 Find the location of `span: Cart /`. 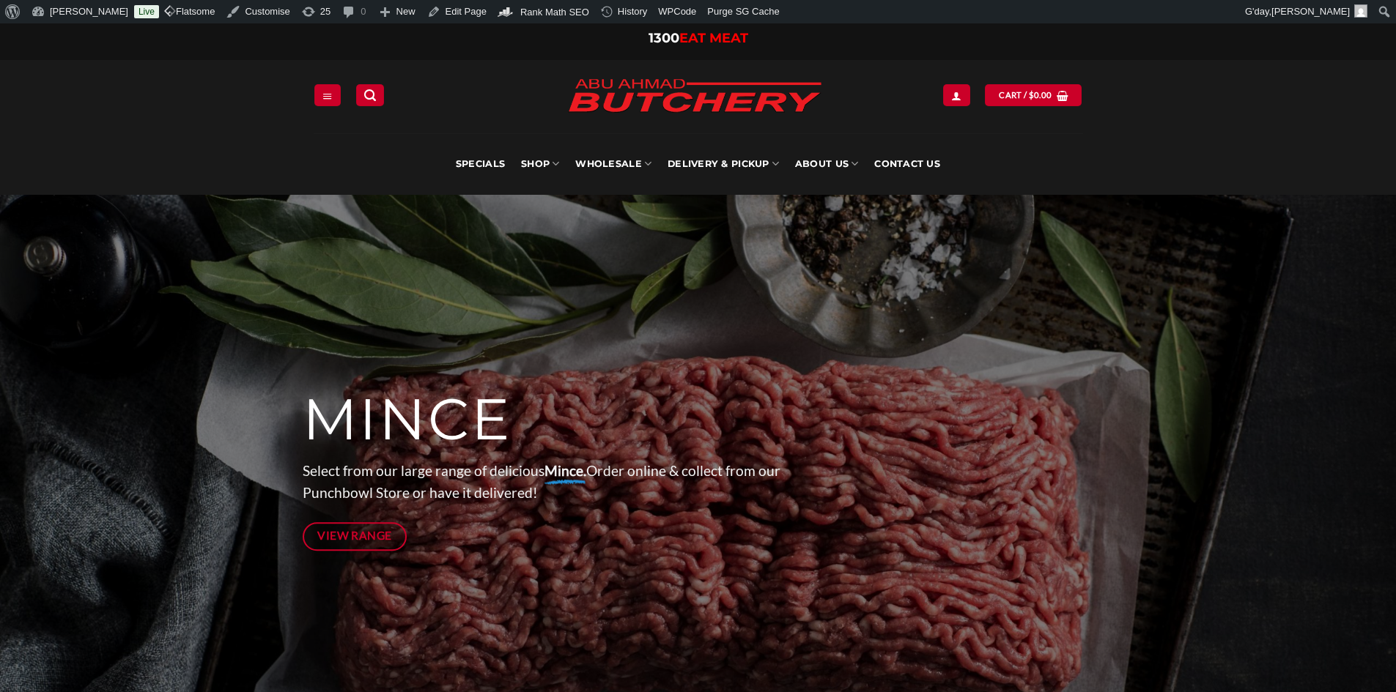

span: Cart / is located at coordinates (1025, 95).